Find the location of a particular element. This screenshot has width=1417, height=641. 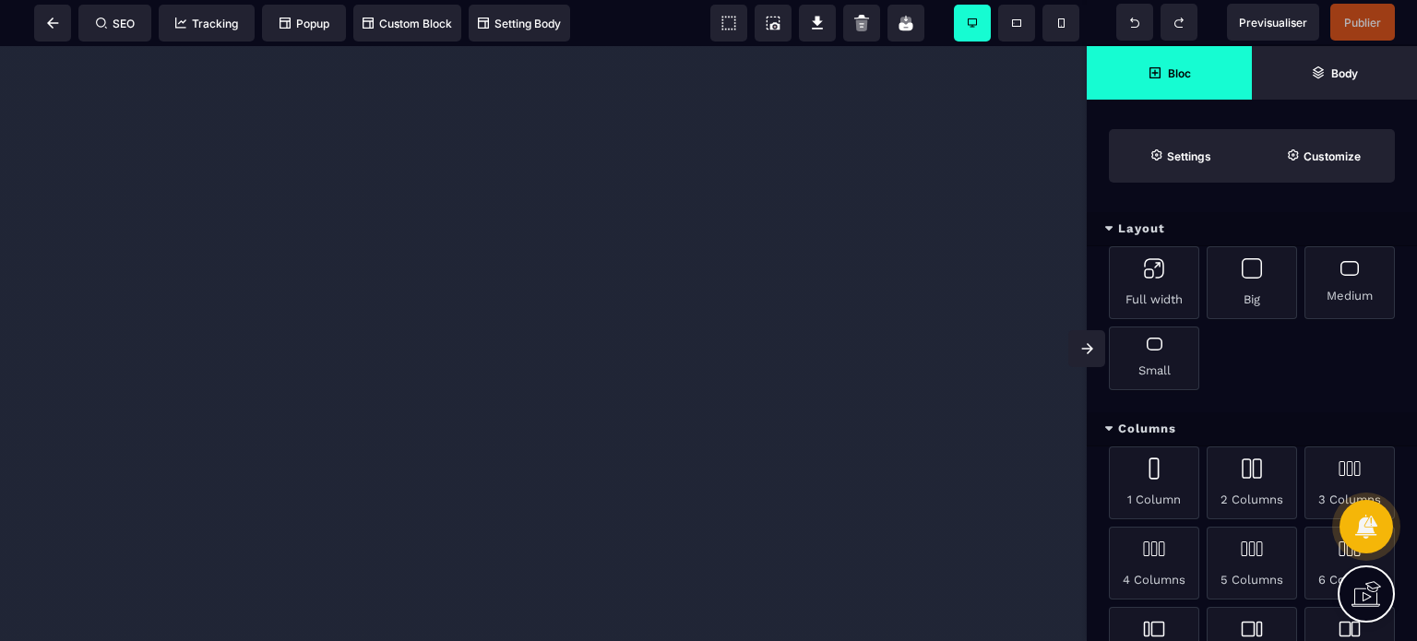

span: Open Style Manager is located at coordinates (1323, 156).